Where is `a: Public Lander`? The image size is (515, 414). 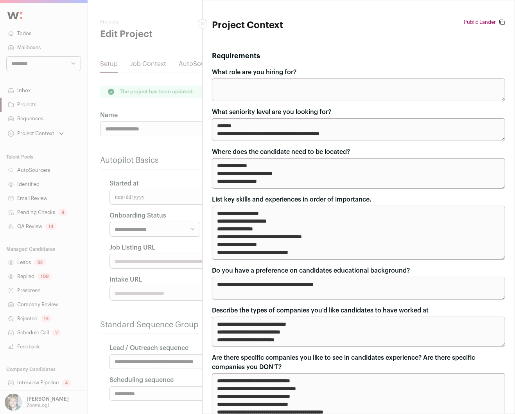 a: Public Lander is located at coordinates (479, 22).